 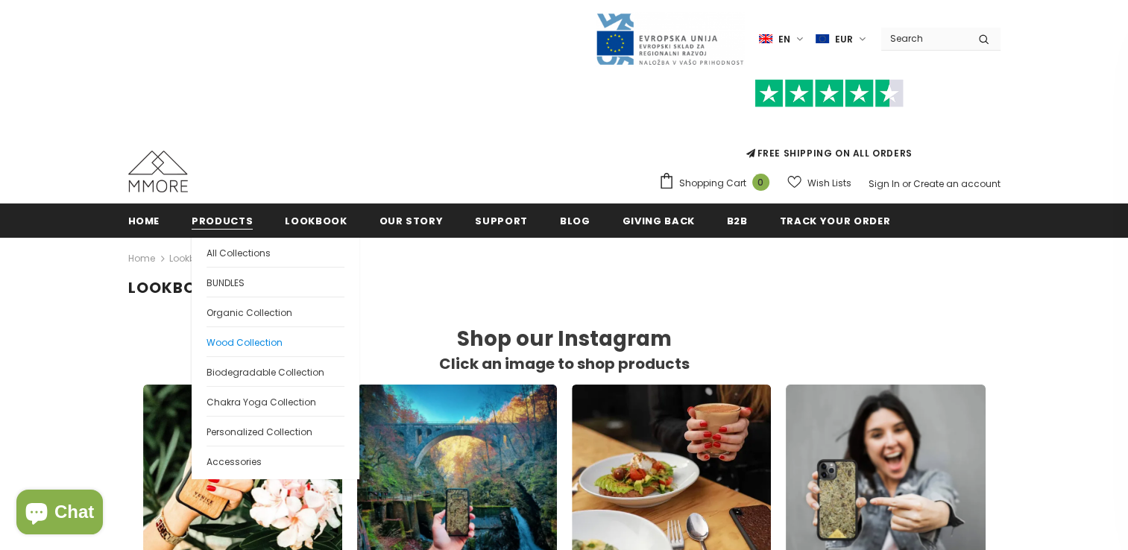 What do you see at coordinates (785, 40) in the screenshot?
I see `span: en` at bounding box center [785, 40].